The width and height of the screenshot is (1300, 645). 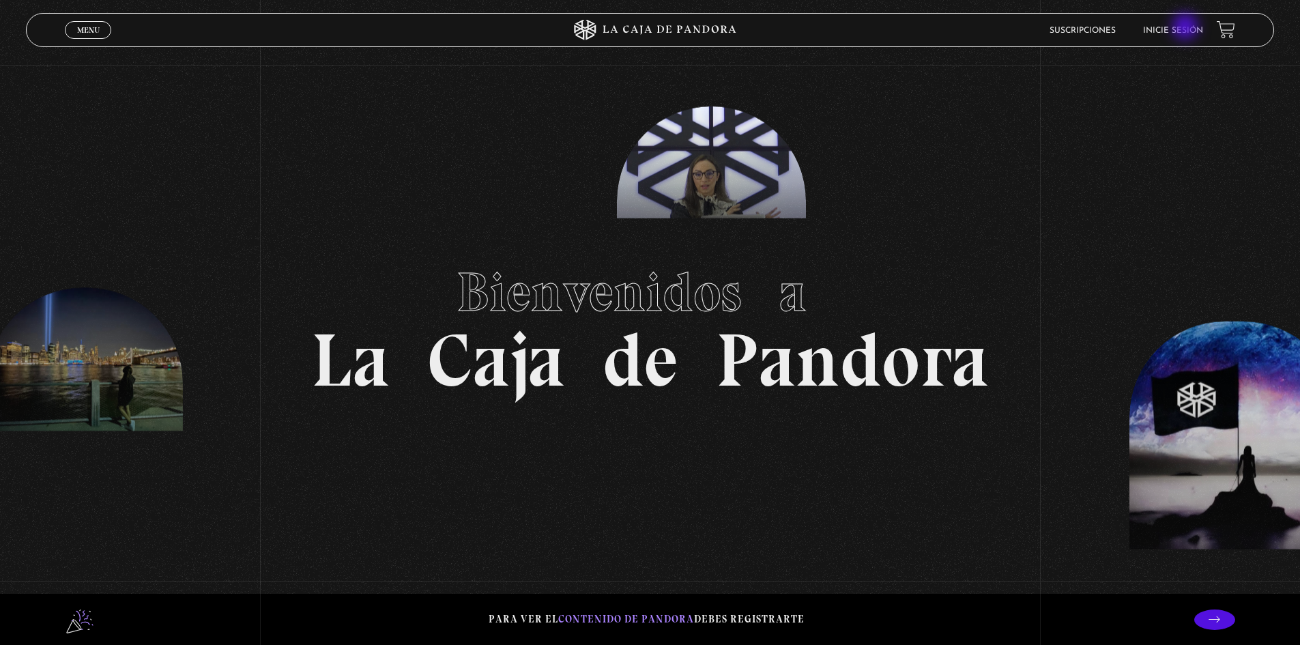 What do you see at coordinates (646, 619) in the screenshot?
I see `p: Para ver el debes registrarte` at bounding box center [646, 619].